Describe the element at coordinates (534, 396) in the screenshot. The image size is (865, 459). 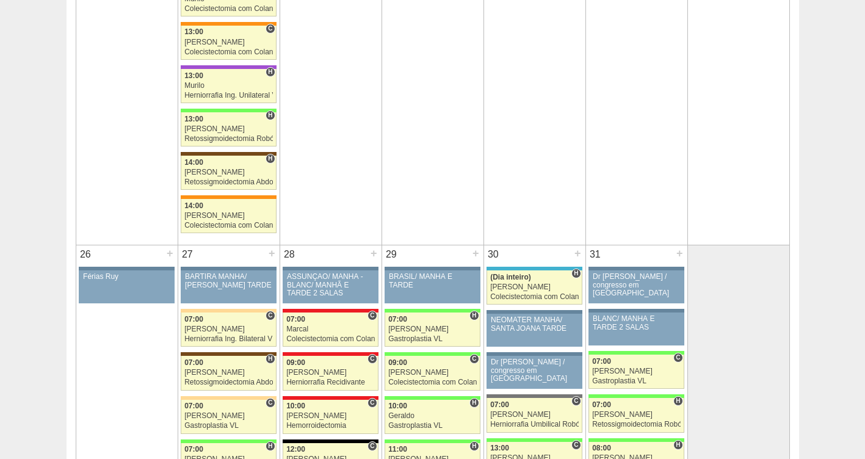
I see `div: Key: BP Paulista` at that location.